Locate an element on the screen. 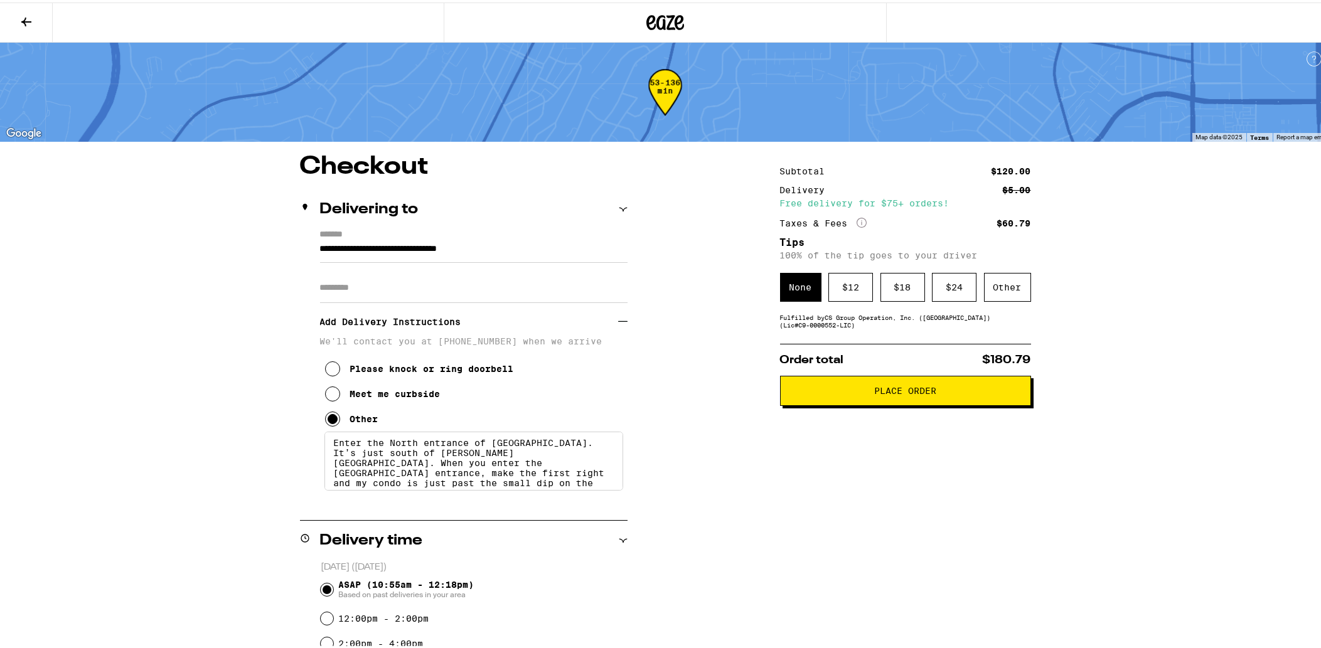  div: Please knock or ring doorbell is located at coordinates (432, 367).